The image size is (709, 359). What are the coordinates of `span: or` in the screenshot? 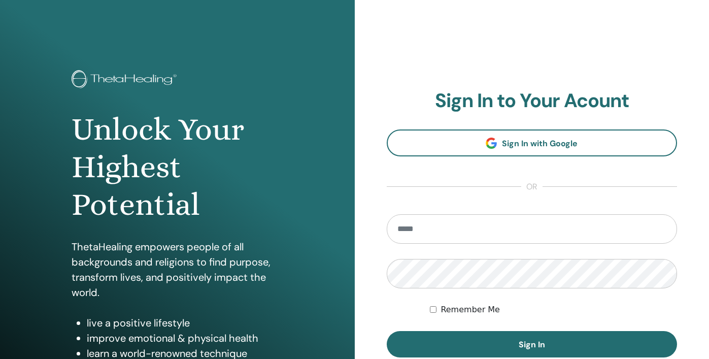 It's located at (532, 187).